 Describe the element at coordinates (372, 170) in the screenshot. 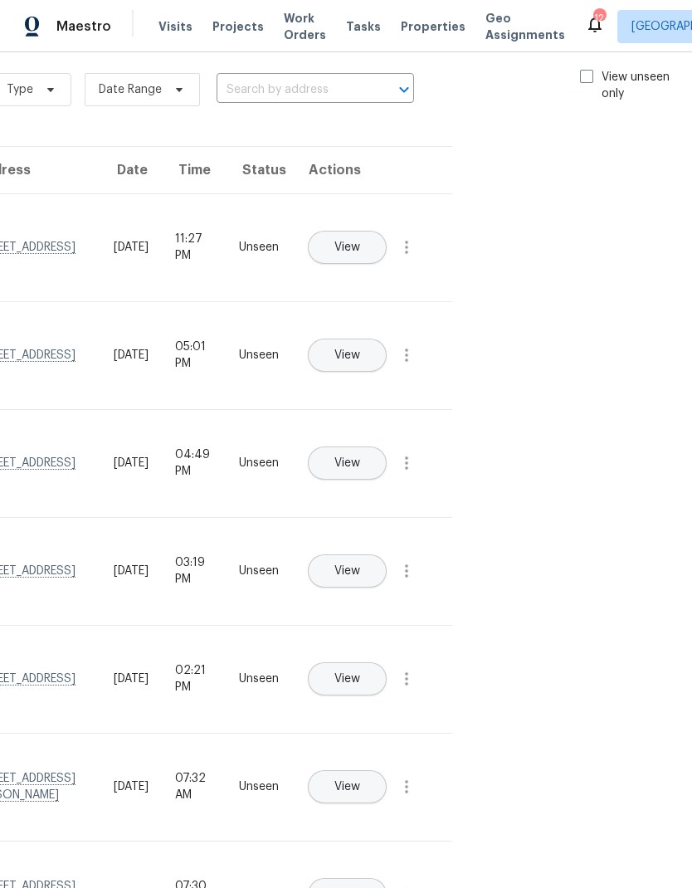

I see `th: Actions` at that location.